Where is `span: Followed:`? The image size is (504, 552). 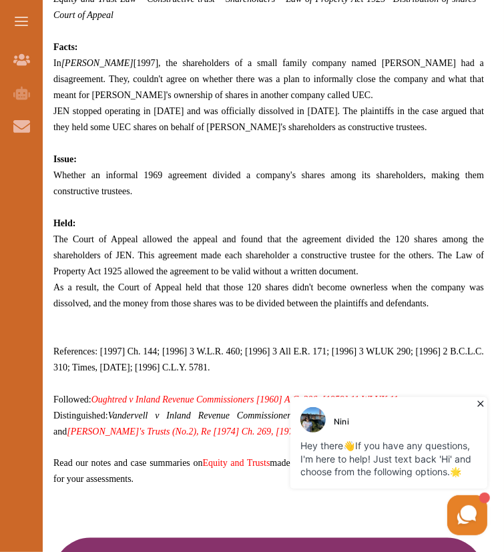
span: Followed: is located at coordinates (227, 399).